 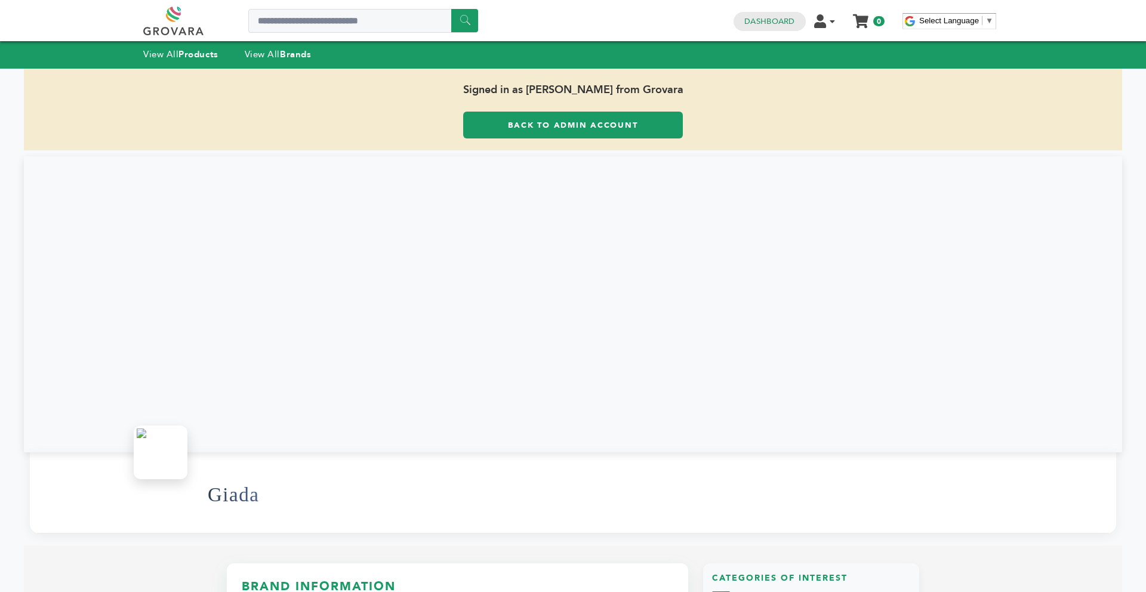 I want to click on strong: Products, so click(x=198, y=54).